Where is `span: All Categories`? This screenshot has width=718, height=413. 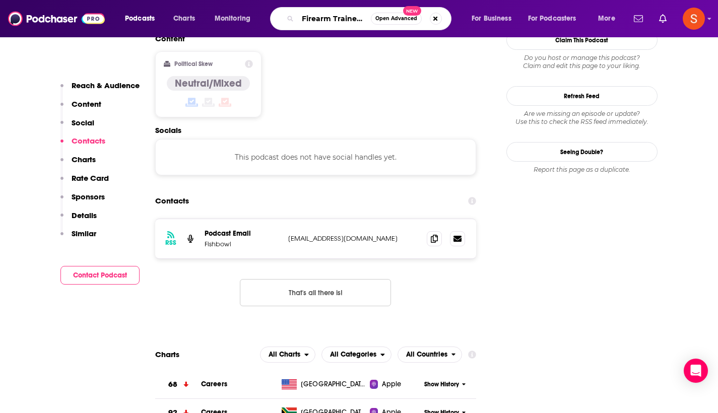 span: All Categories is located at coordinates (353, 355).